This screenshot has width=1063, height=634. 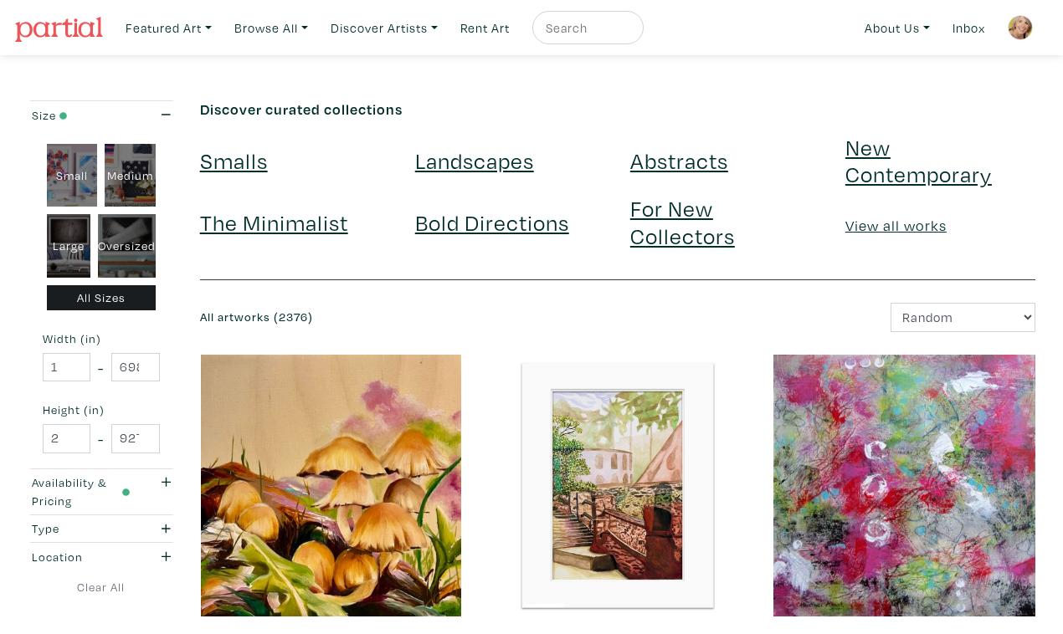 I want to click on a: For New Collectors, so click(x=682, y=221).